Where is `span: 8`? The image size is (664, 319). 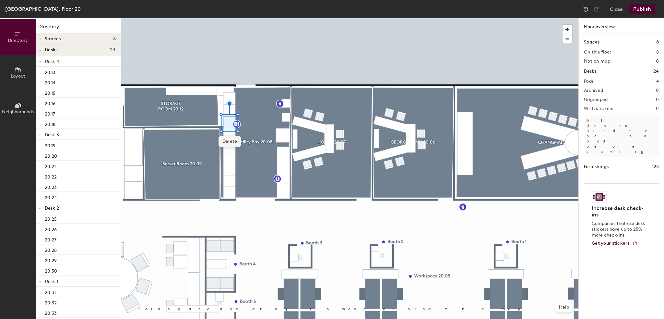 span: 8 is located at coordinates (114, 39).